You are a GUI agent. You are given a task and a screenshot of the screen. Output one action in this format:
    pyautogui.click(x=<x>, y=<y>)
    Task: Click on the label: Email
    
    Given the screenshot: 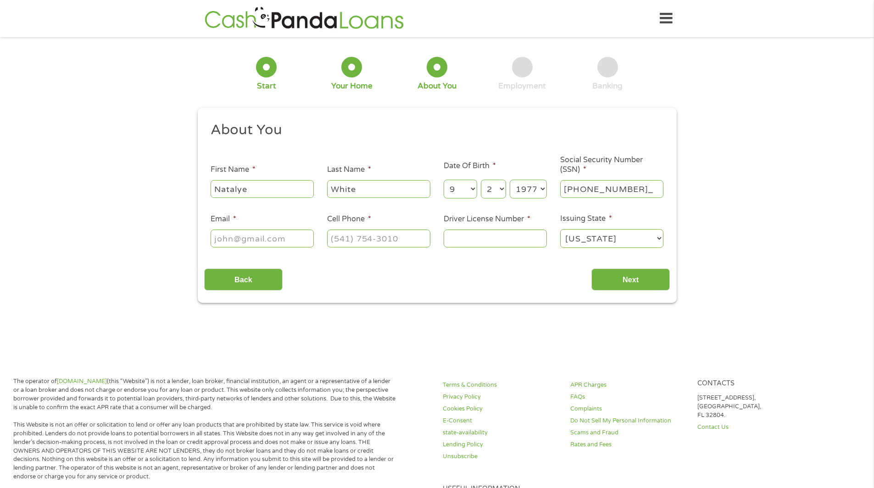 What is the action you would take?
    pyautogui.click(x=223, y=219)
    